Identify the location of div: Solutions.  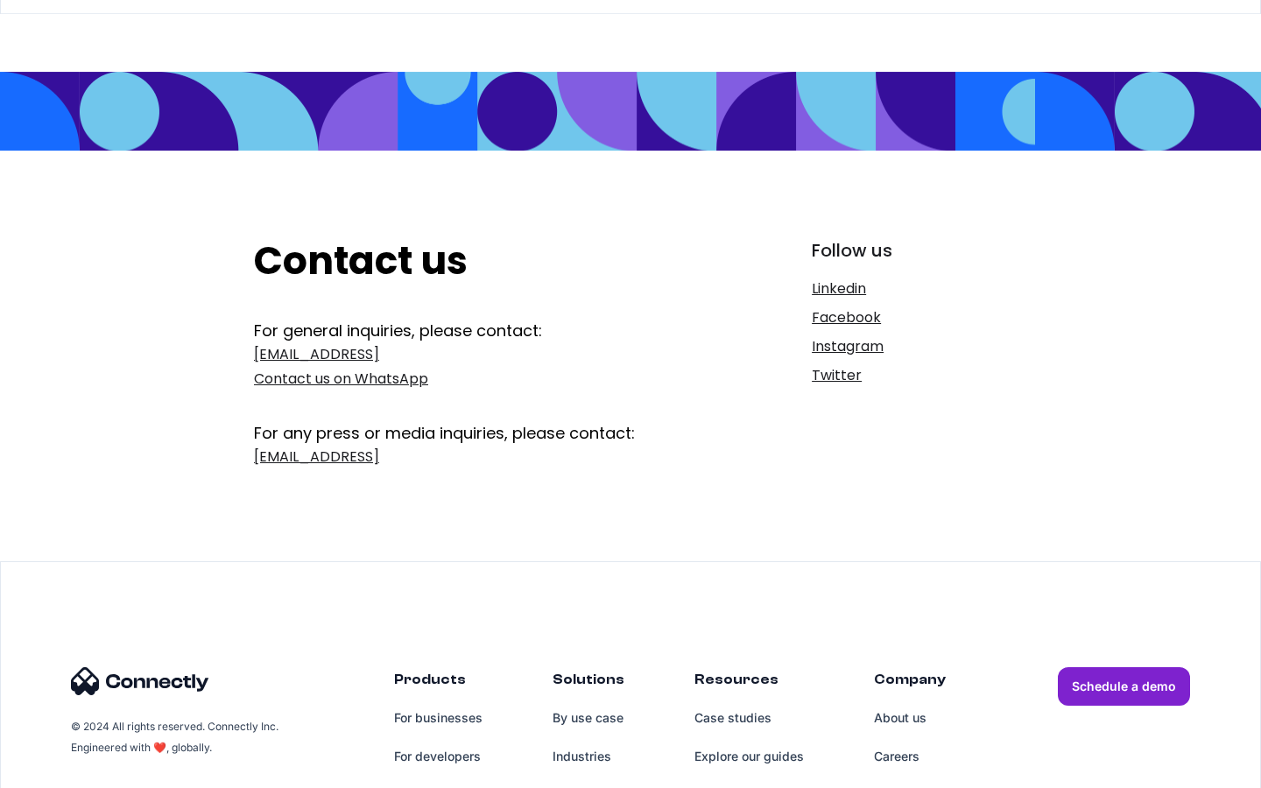
(588, 683).